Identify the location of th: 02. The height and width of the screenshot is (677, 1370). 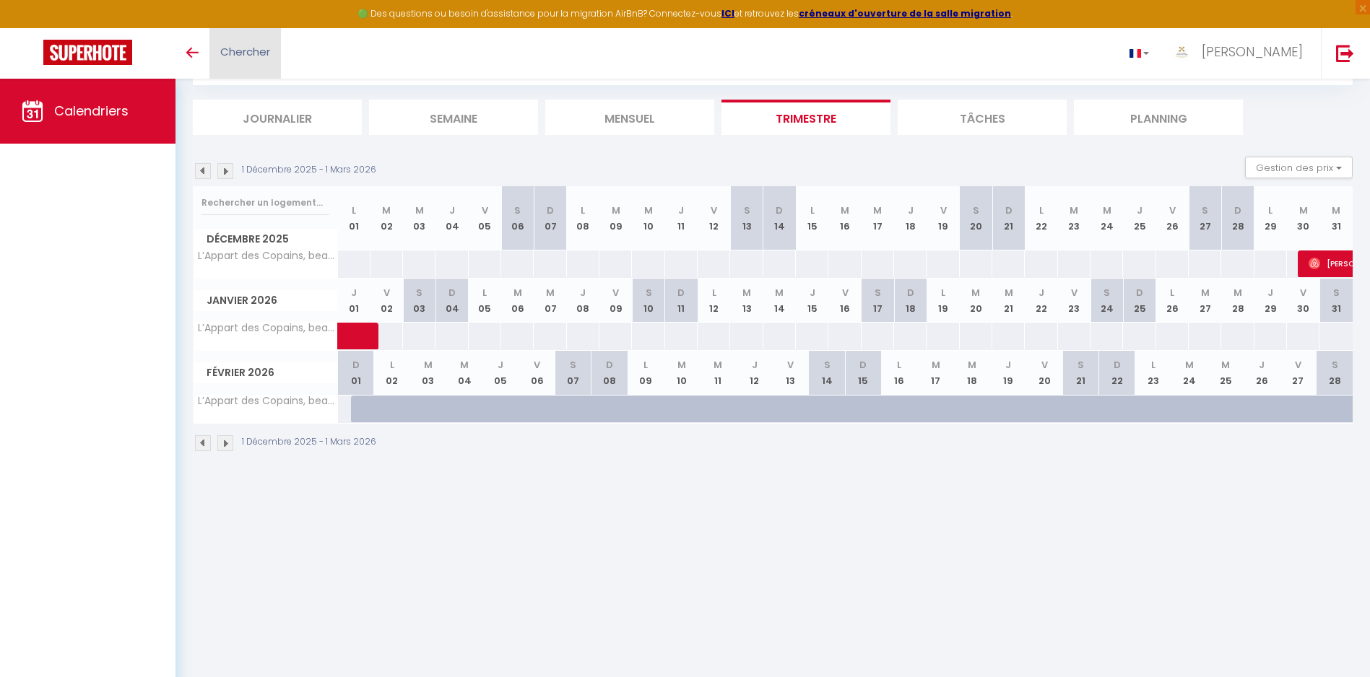
(392, 373).